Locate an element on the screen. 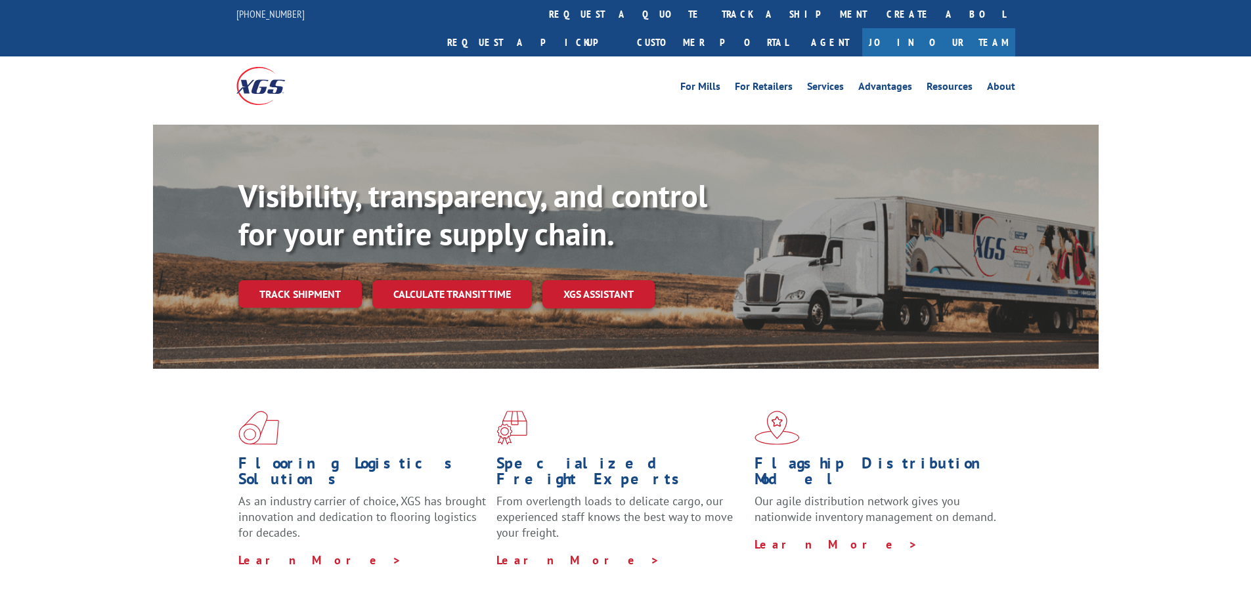 This screenshot has height=603, width=1251. a: For Retailers is located at coordinates (764, 89).